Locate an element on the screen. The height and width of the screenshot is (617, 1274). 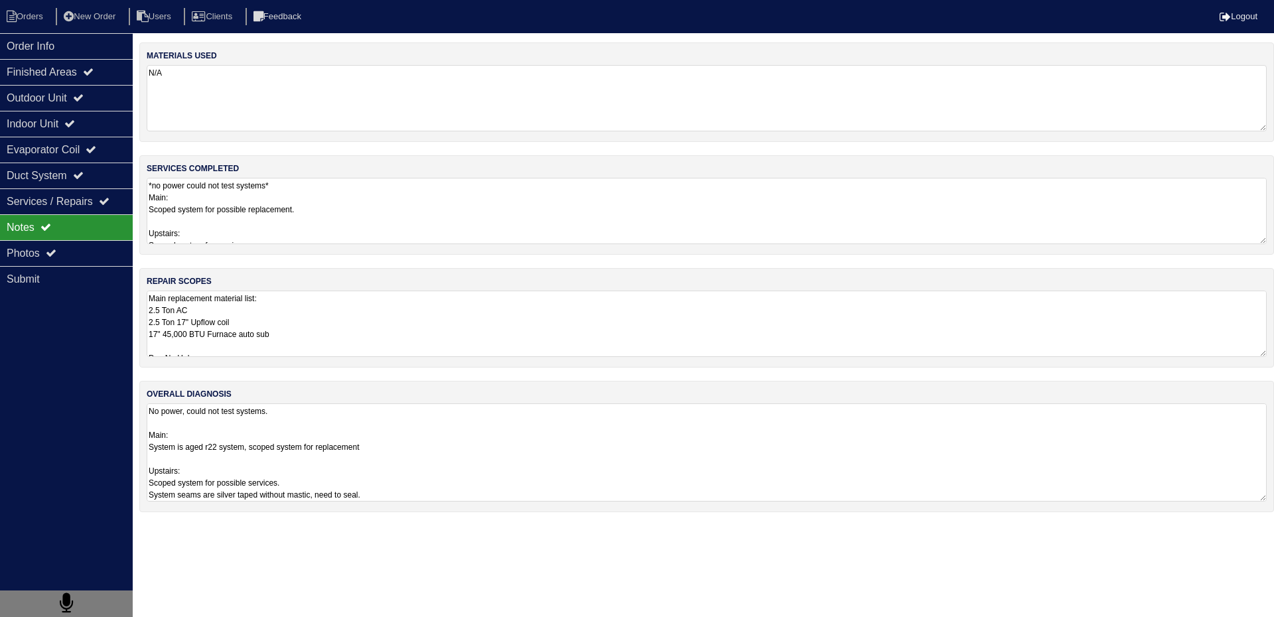
textarea: Main replacement material list: 2.5 Ton AC 2.5 Ton 17" Upflow coil 17" 45,000 BTU Furnace auto su... is located at coordinates (707, 324).